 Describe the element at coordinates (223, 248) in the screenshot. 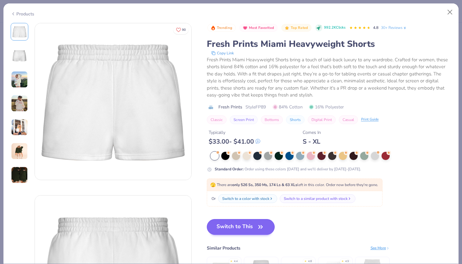

I see `div: Similar Products` at that location.